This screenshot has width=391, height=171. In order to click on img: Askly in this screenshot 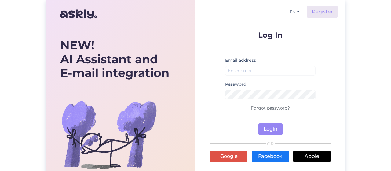, I will do `click(79, 14)`.